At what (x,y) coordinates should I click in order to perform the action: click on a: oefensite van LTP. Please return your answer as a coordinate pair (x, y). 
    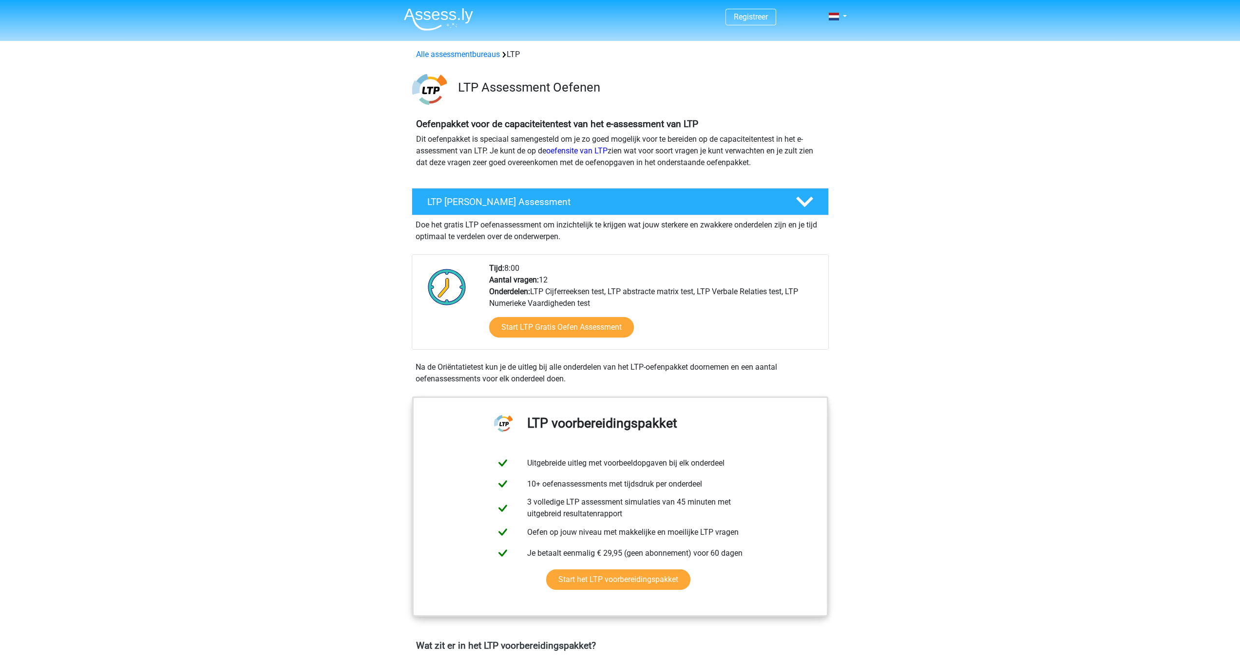
    Looking at the image, I should click on (577, 151).